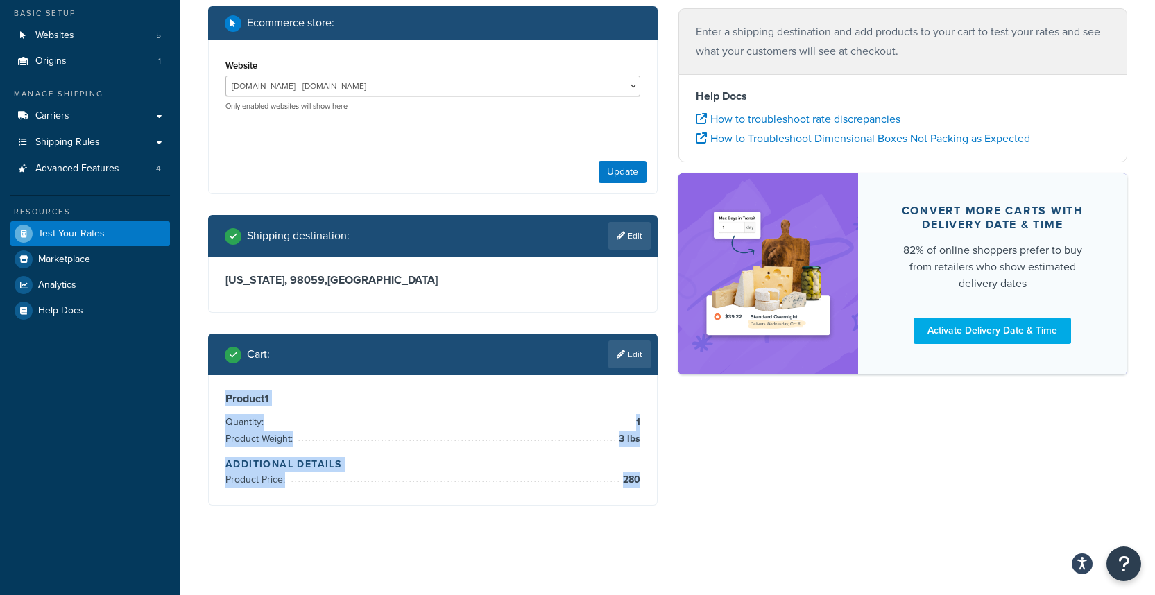  I want to click on a: Shipping Rules, so click(90, 142).